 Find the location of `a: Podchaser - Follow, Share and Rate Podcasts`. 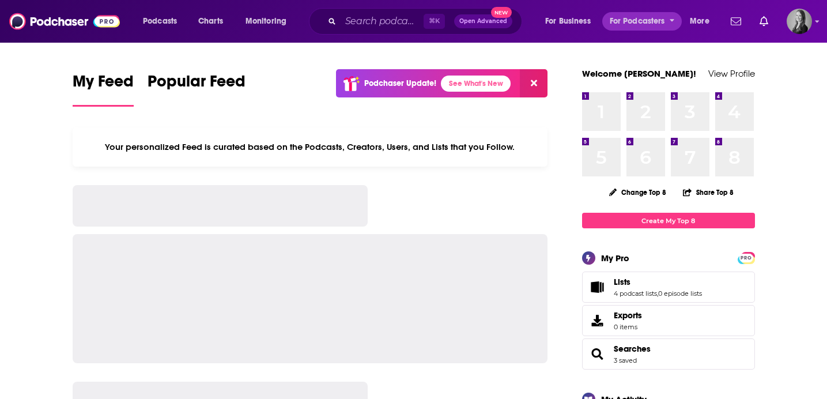

a: Podchaser - Follow, Share and Rate Podcasts is located at coordinates (65, 21).